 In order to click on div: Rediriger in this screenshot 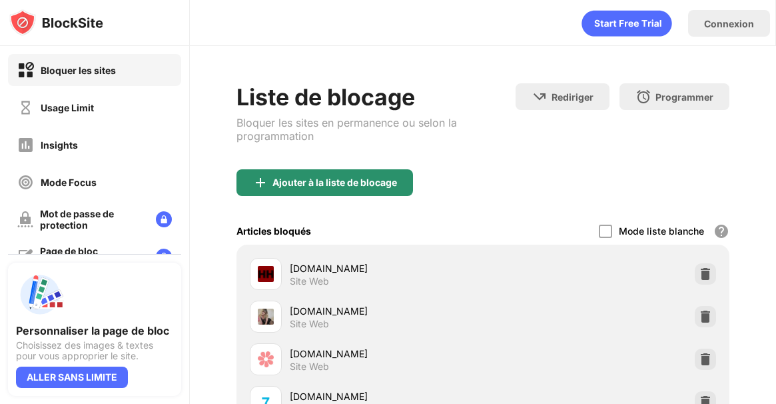, I will do `click(572, 97)`.